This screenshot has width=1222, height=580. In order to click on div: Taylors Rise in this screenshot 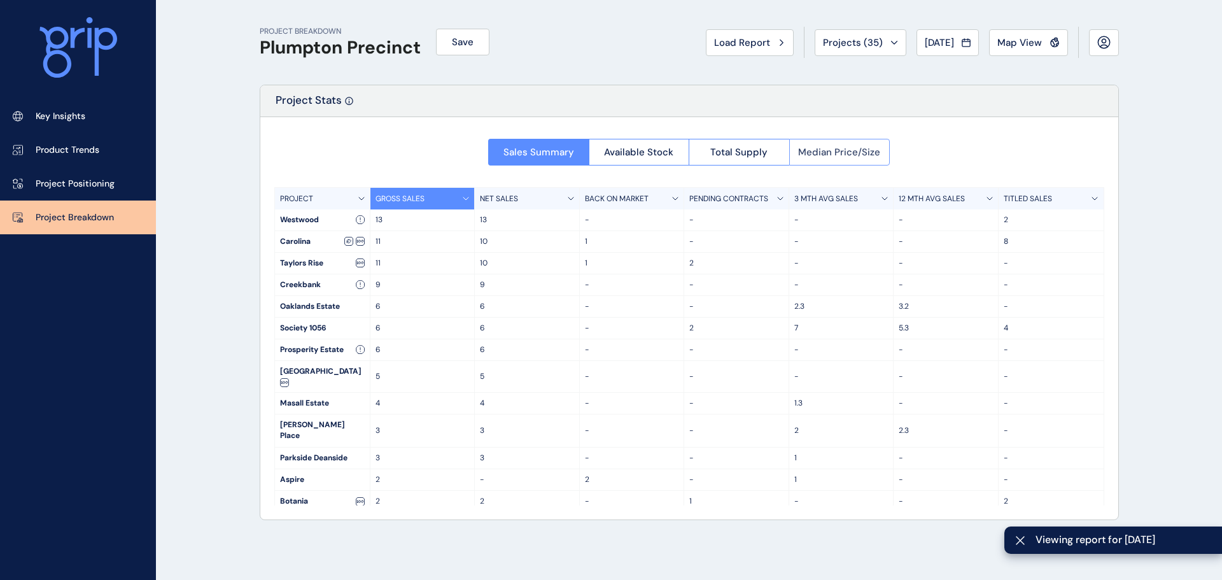, I will do `click(322, 263)`.